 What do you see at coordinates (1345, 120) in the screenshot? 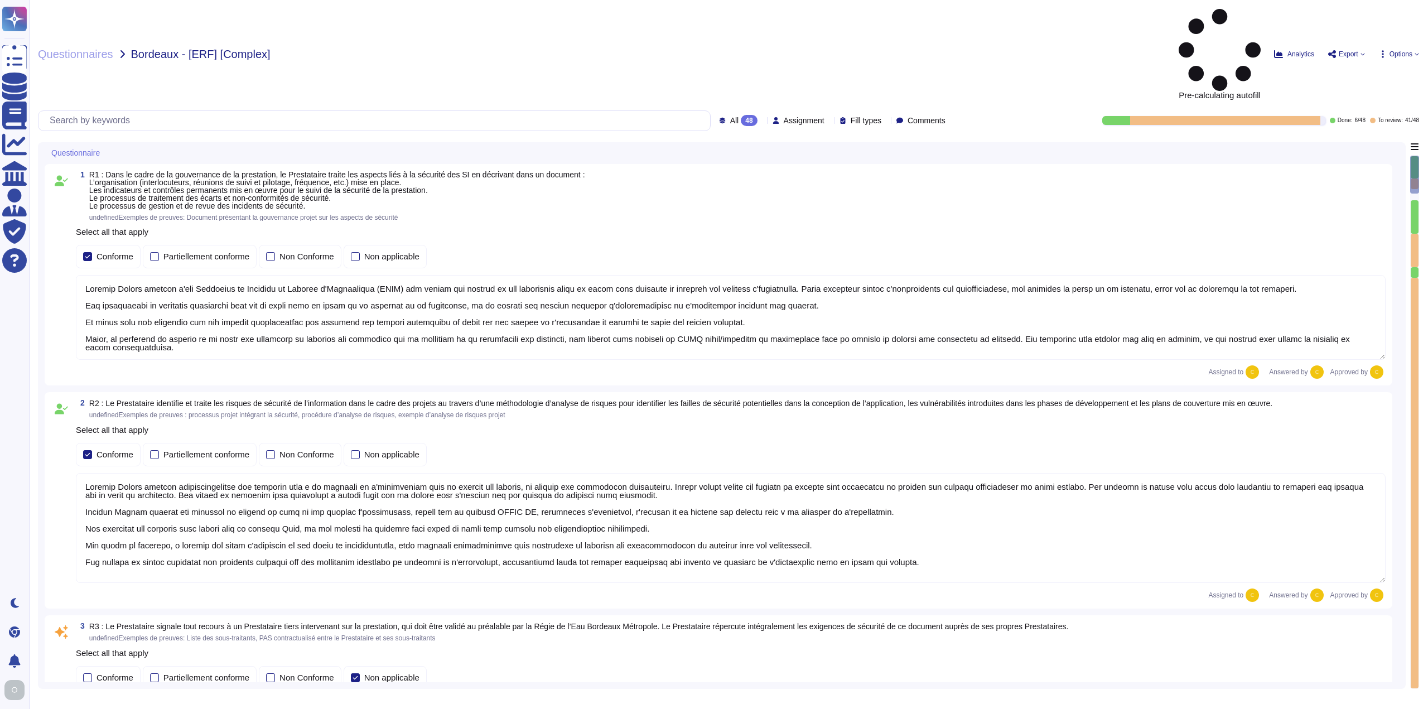
I see `span: Done:` at bounding box center [1345, 120].